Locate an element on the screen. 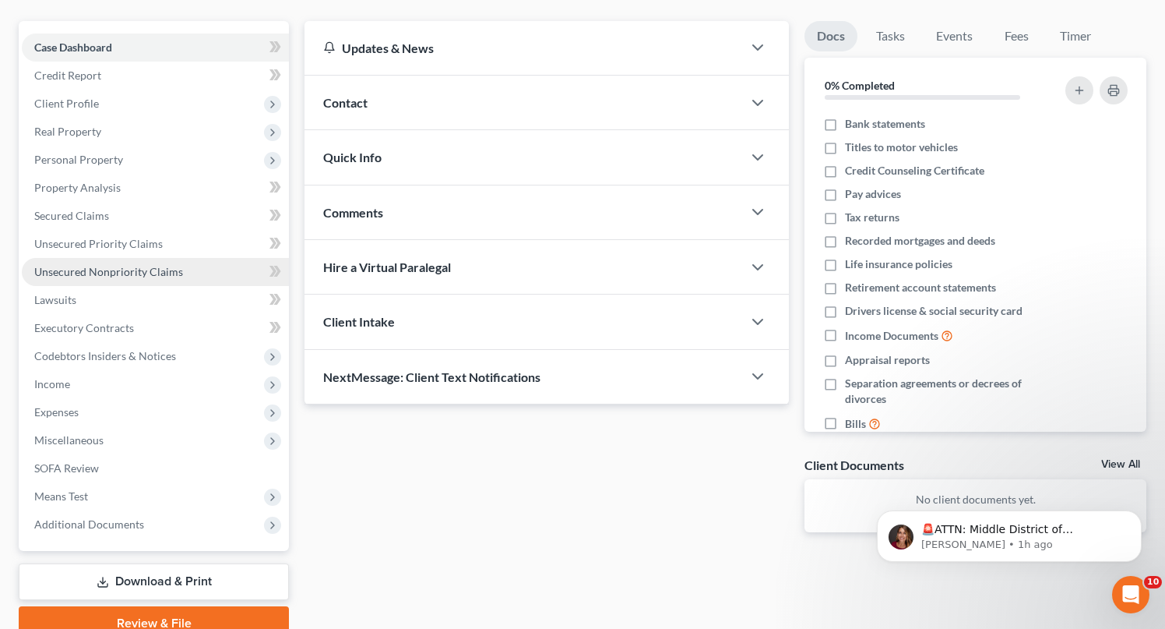 This screenshot has height=629, width=1165. span: Credit Report is located at coordinates (68, 75).